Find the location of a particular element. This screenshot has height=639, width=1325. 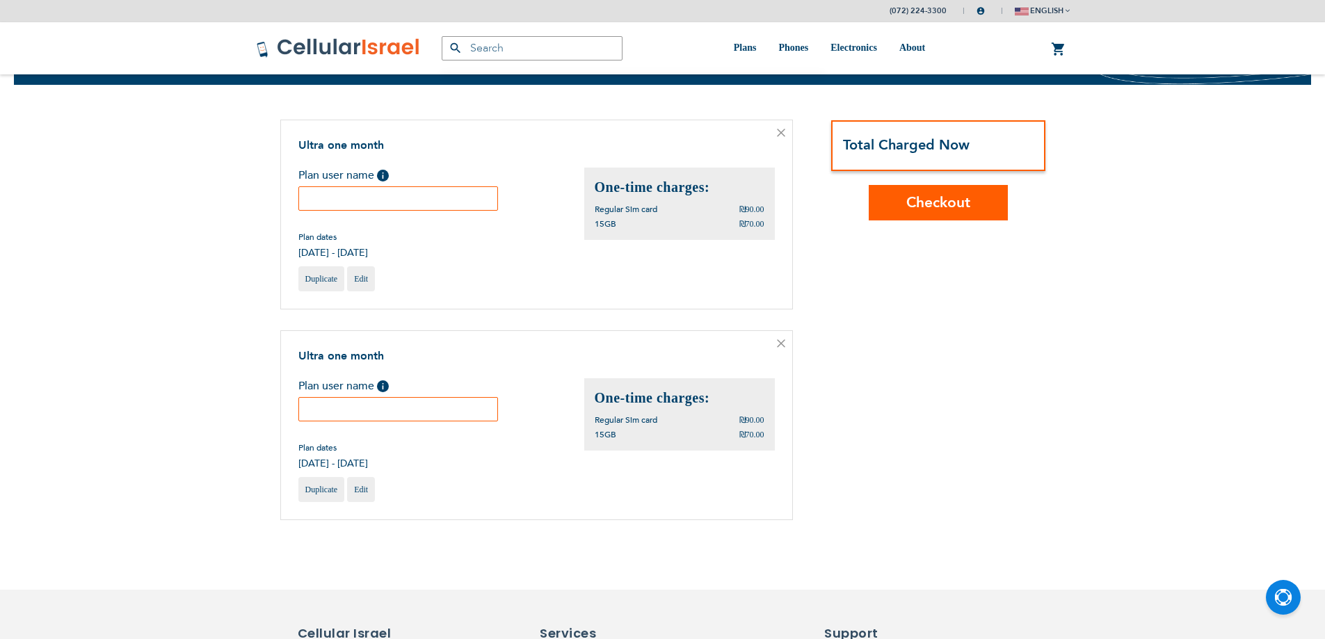

span: Checkout is located at coordinates (938, 202).